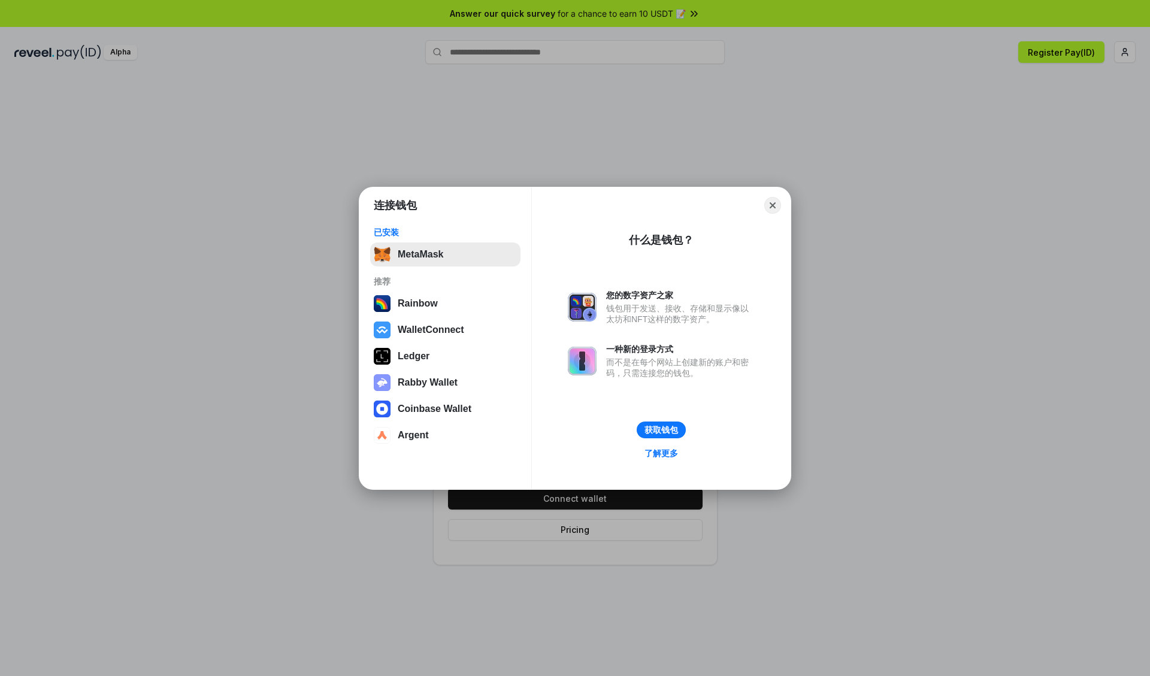  I want to click on button: Rainbow, so click(445, 304).